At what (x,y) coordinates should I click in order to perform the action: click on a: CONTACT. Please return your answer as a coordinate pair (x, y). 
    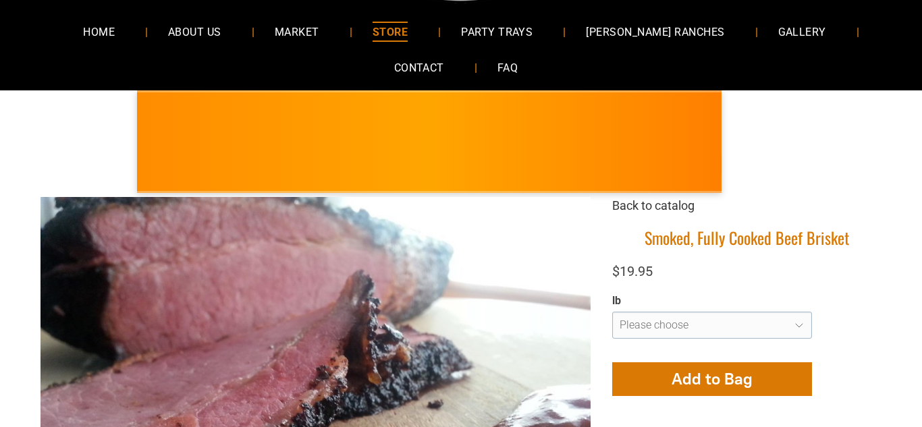
    Looking at the image, I should click on (419, 67).